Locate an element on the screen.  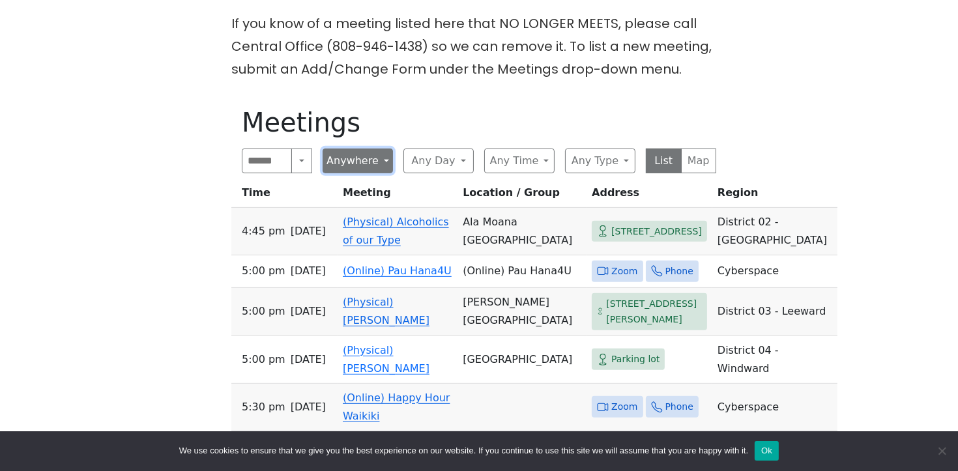
button: Any Day is located at coordinates (439, 161).